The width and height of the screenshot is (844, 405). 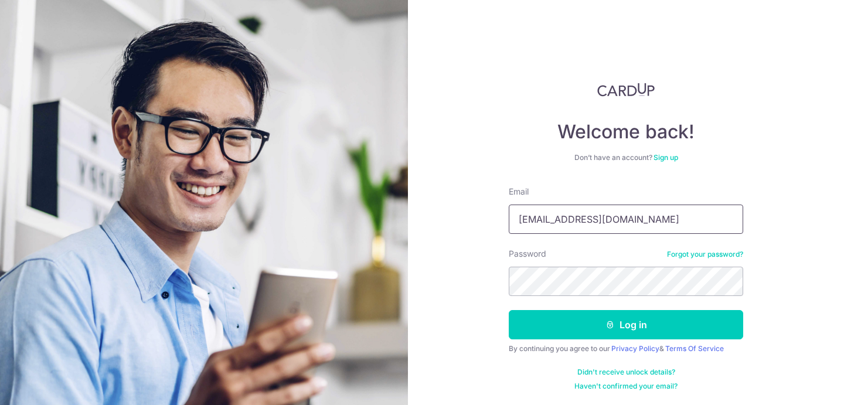 I want to click on img: CardUp Logo, so click(x=626, y=90).